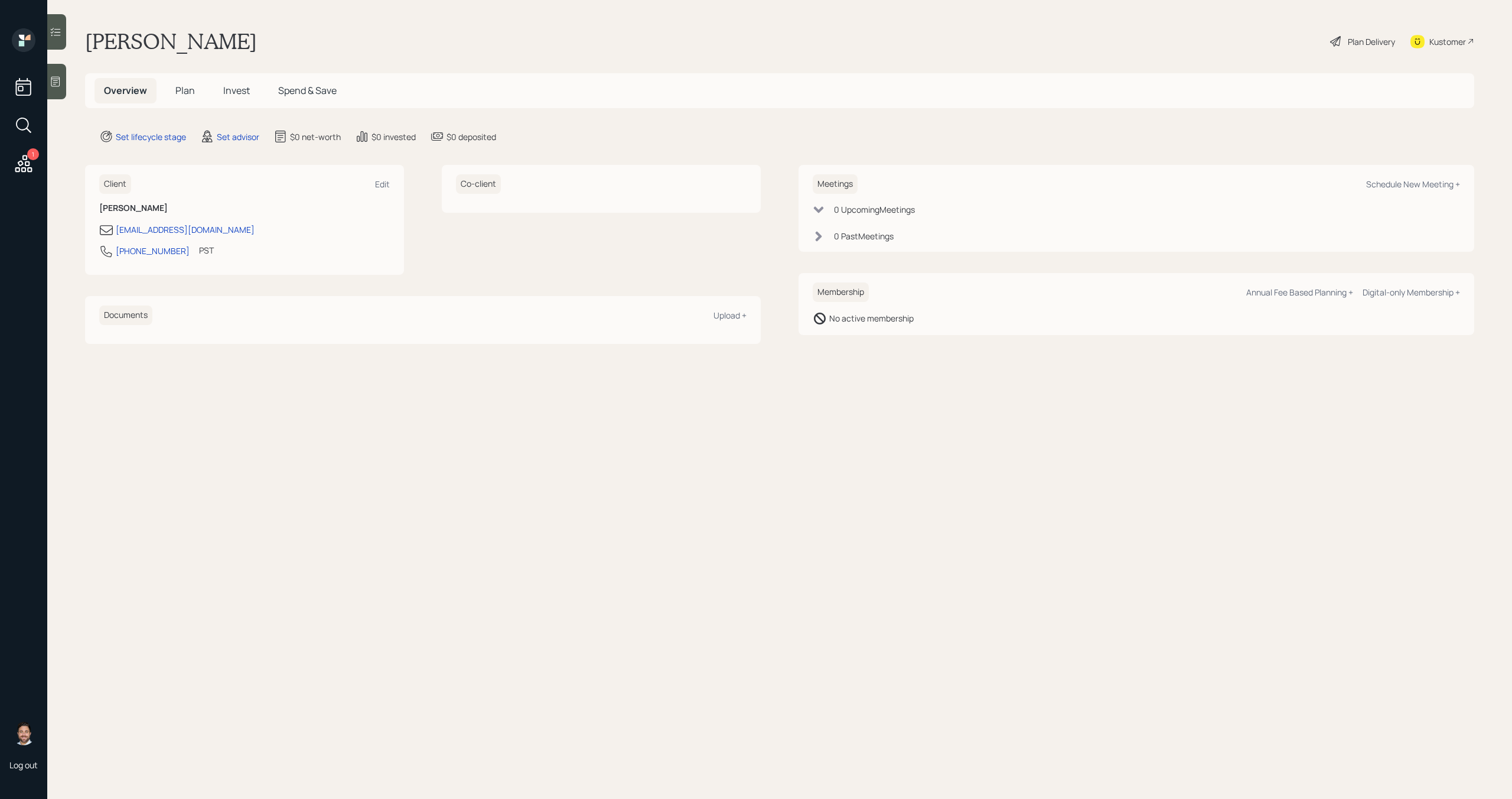 This screenshot has width=1512, height=799. Describe the element at coordinates (874, 209) in the screenshot. I see `div: 0 Upcoming Meeting s` at that location.